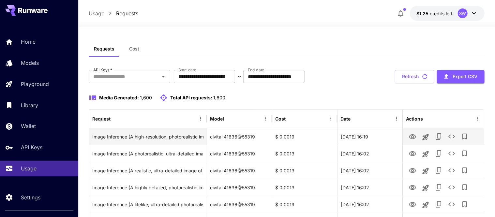 This screenshot has height=217, width=495. Describe the element at coordinates (346, 119) in the screenshot. I see `div: Date` at that location.